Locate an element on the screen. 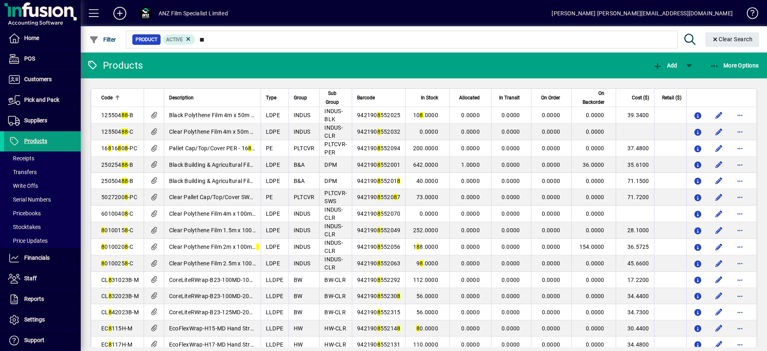 This screenshot has width=767, height=351. div: Allocated is located at coordinates (471, 98).